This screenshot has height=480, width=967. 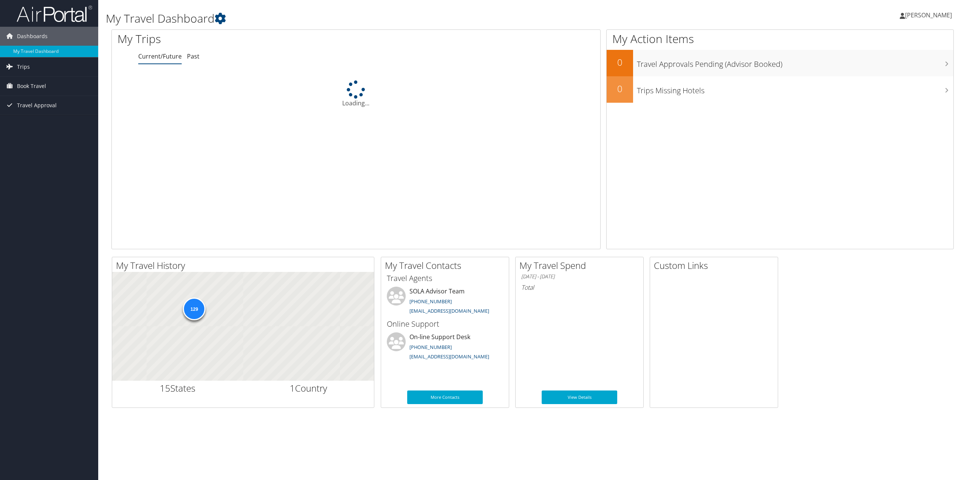 What do you see at coordinates (581, 265) in the screenshot?
I see `h2: My Travel Spend` at bounding box center [581, 265].